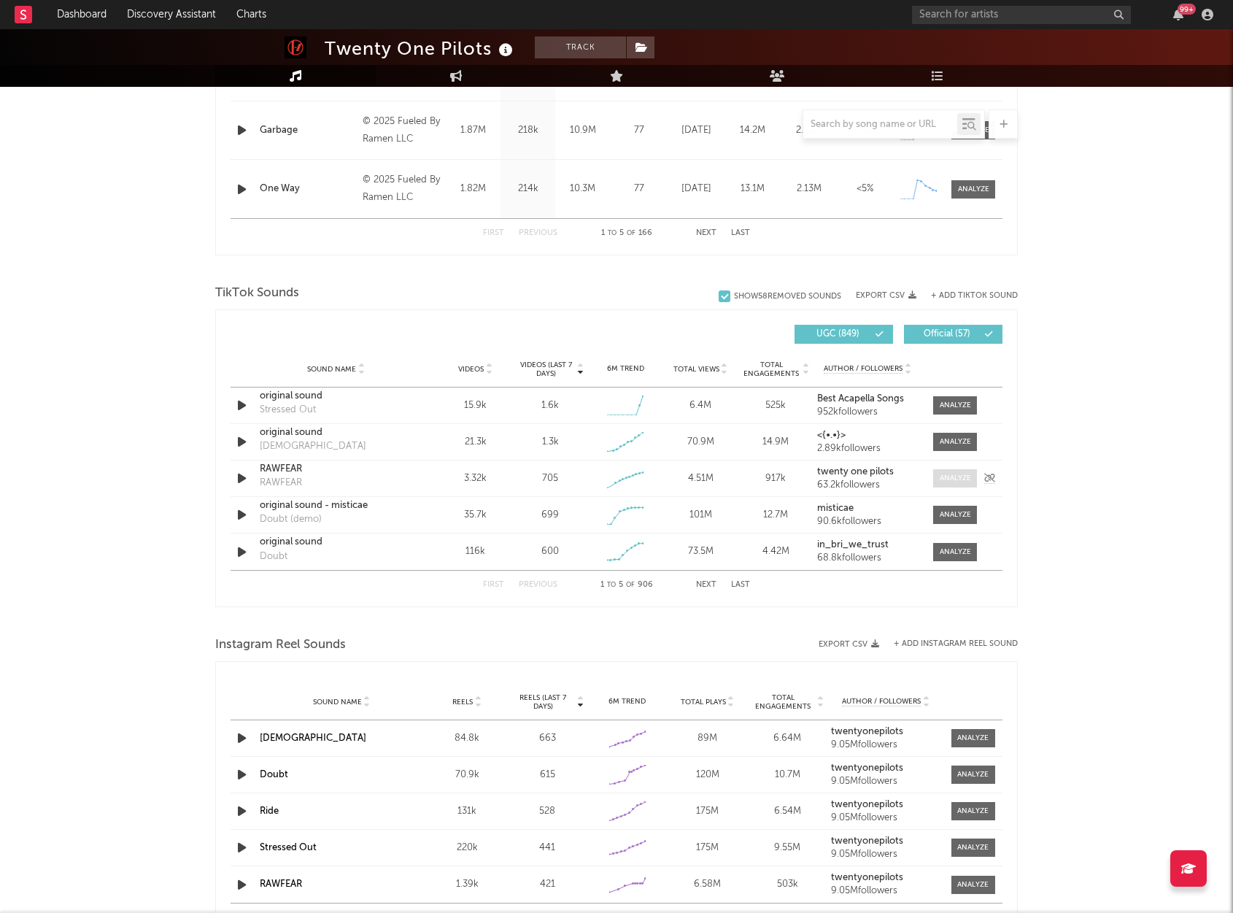 This screenshot has height=913, width=1233. What do you see at coordinates (703, 702) in the screenshot?
I see `span: Total Plays` at bounding box center [703, 702].